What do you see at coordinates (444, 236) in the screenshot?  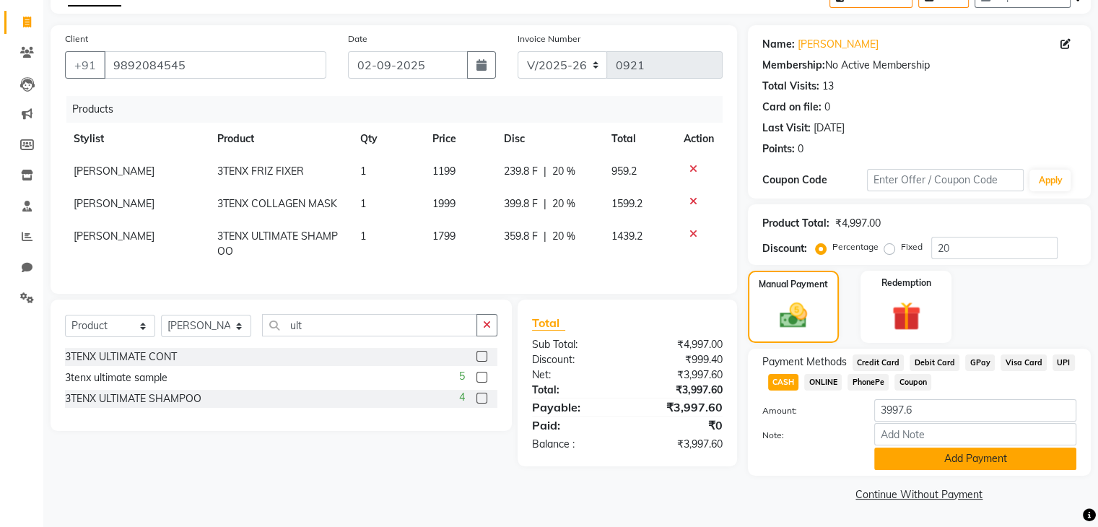 I see `span: 1799` at bounding box center [444, 236].